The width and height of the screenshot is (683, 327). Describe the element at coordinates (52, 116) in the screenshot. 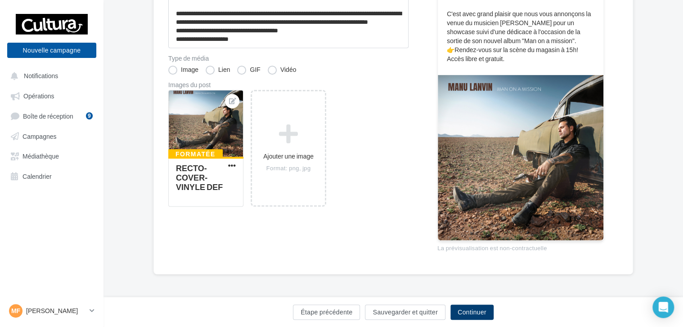

I see `a: Boîte de réception9` at that location.